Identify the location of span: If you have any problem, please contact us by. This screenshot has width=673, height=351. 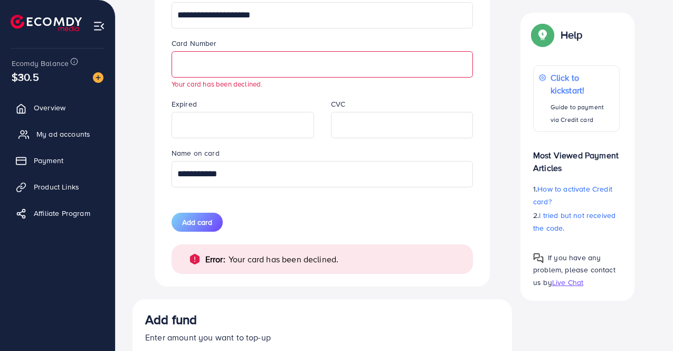
(574, 270).